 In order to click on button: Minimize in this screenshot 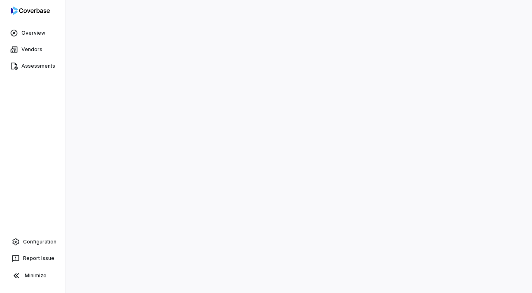, I will do `click(33, 275)`.